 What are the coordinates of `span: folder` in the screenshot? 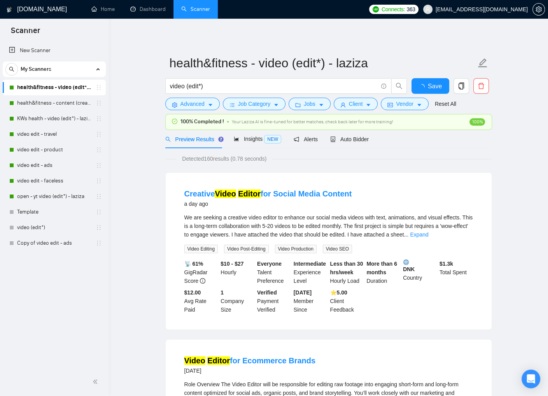 It's located at (298, 105).